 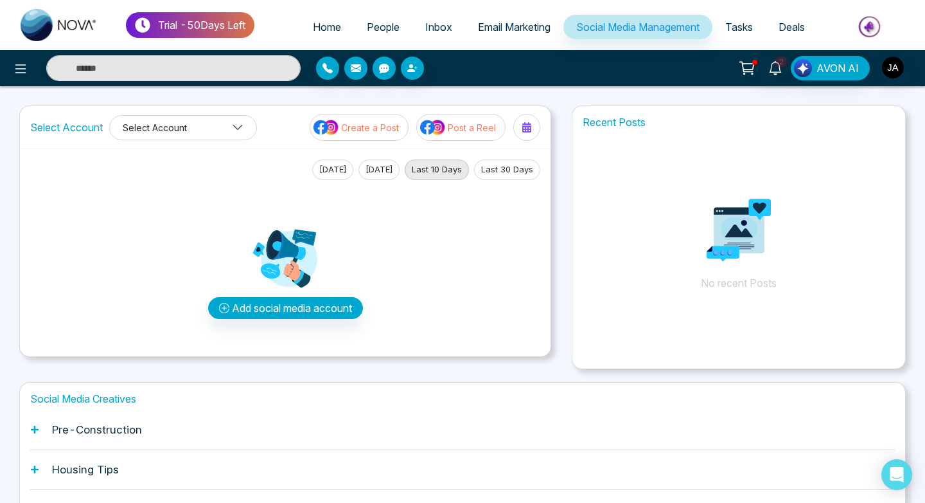 What do you see at coordinates (285, 308) in the screenshot?
I see `button: Add social media account` at bounding box center [285, 308].